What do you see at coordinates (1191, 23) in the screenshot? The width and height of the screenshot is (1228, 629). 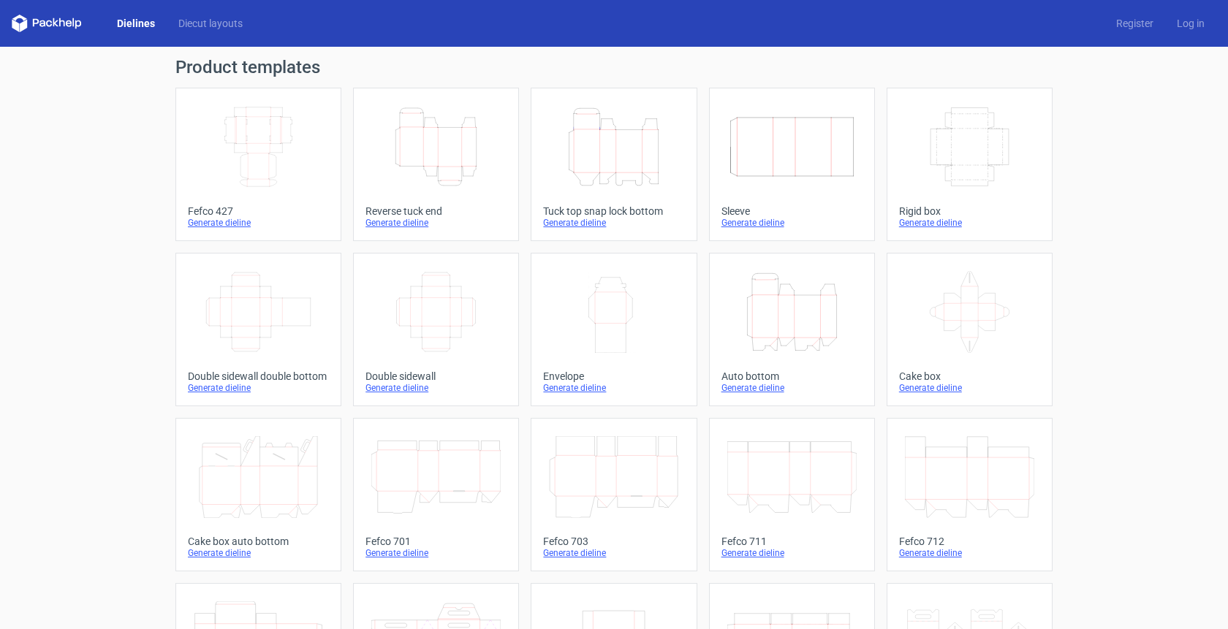 I see `a: Log in` at bounding box center [1191, 23].